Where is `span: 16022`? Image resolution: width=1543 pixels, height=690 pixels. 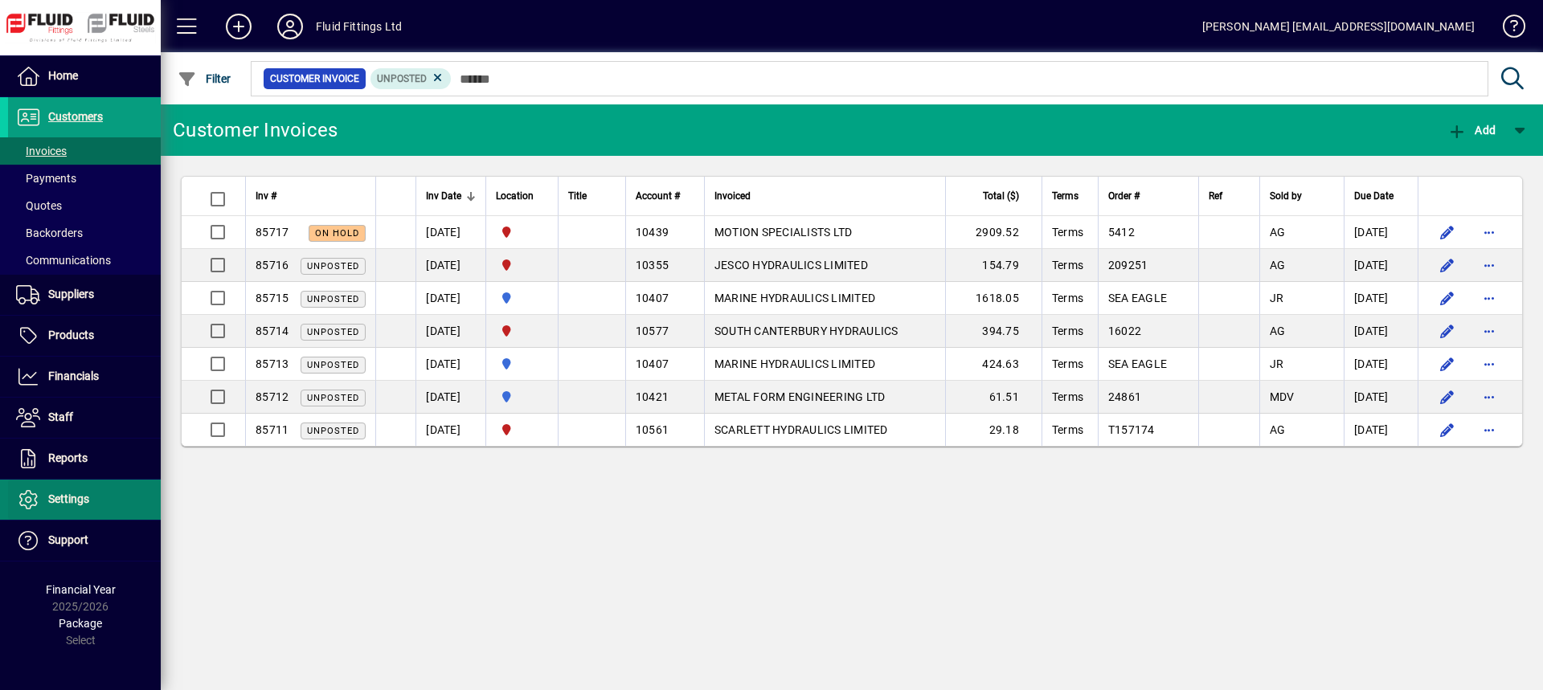
span: 16022 is located at coordinates (1124, 331).